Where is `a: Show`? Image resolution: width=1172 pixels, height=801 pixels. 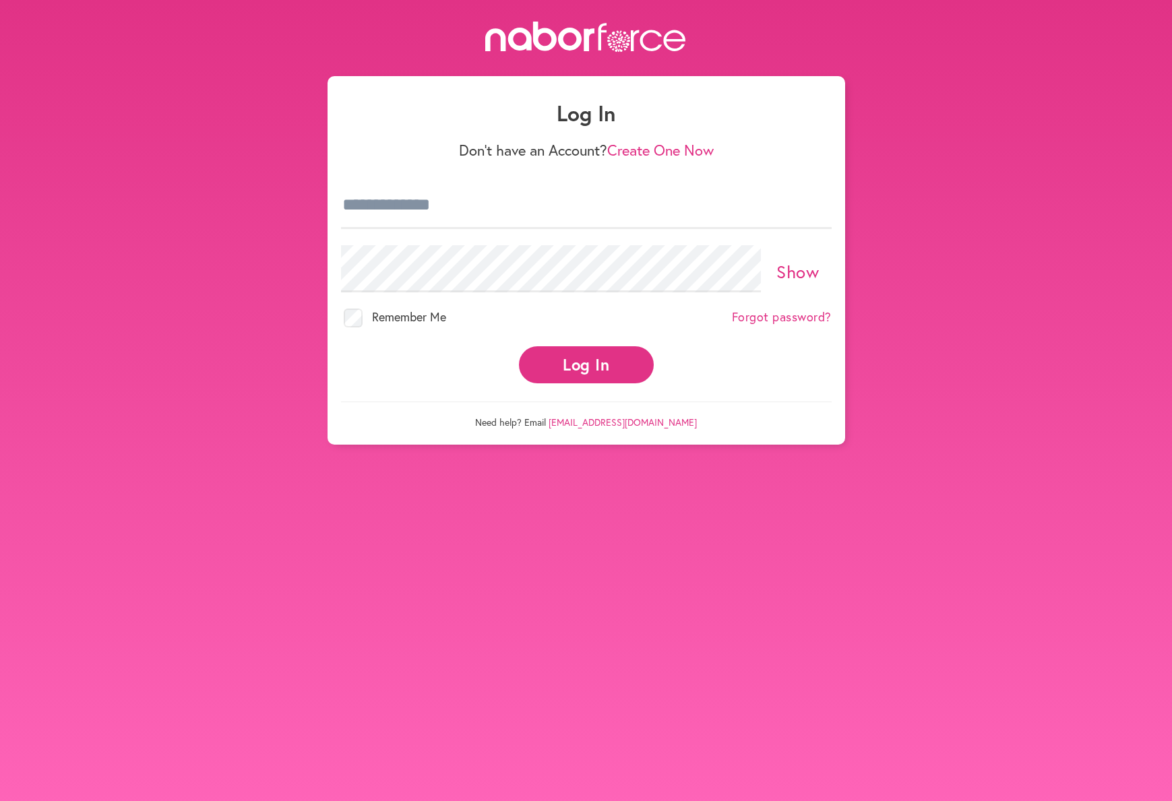 a: Show is located at coordinates (797, 272).